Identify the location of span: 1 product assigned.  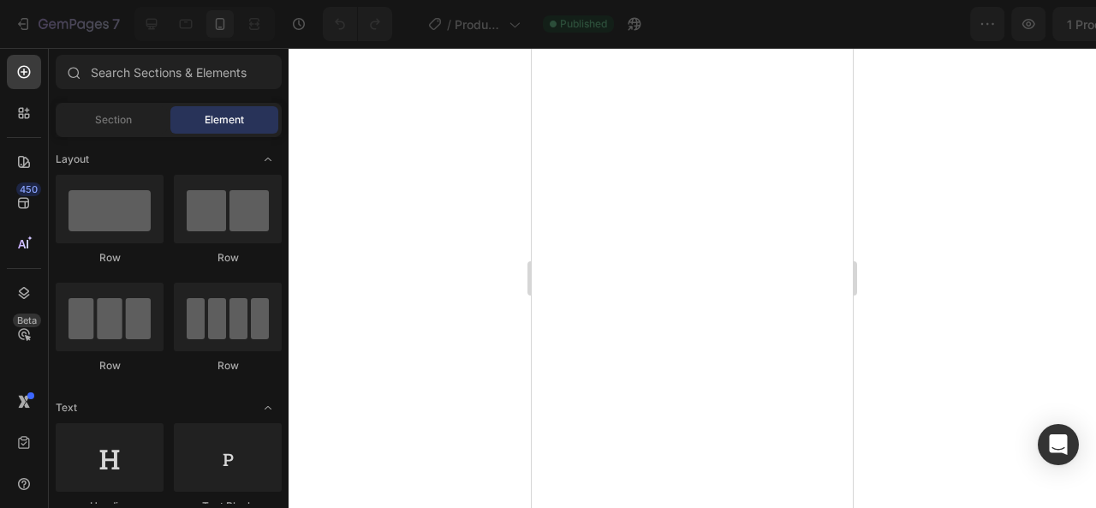
(818, 24).